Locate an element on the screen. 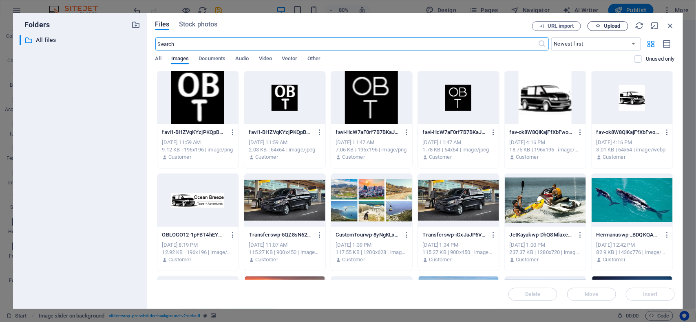  span: Upload is located at coordinates (612, 26).